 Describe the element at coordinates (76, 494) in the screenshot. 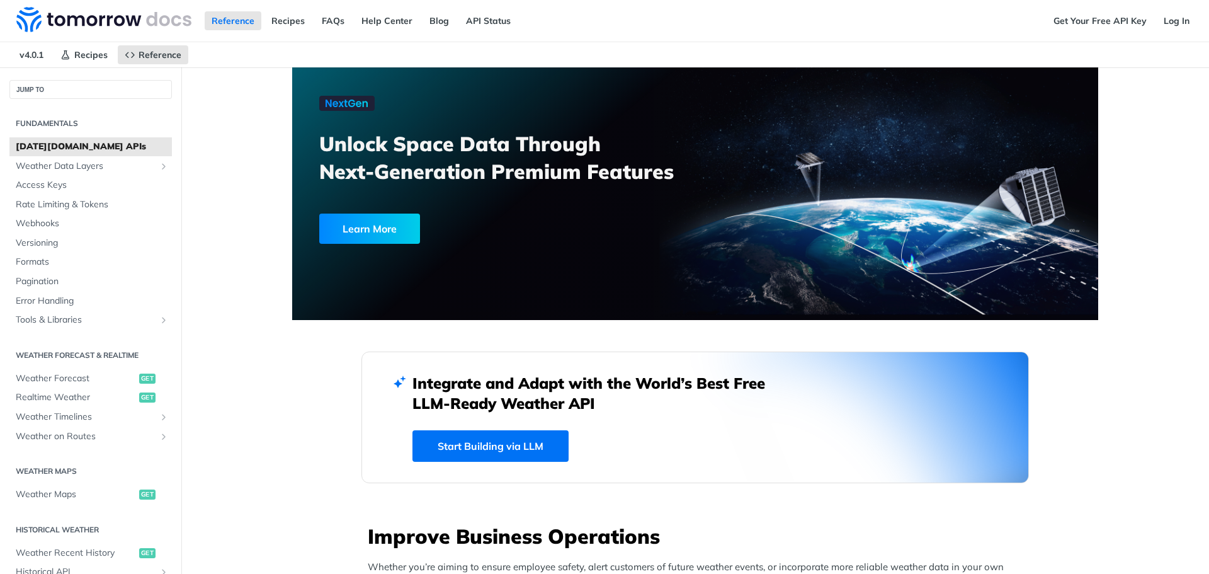

I see `span: Weather Maps` at that location.